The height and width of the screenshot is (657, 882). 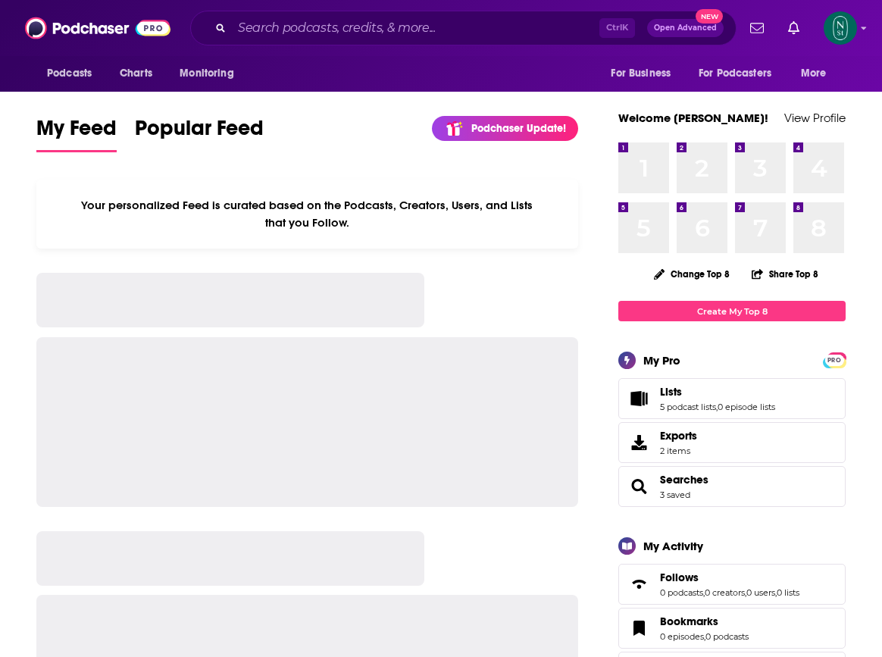 What do you see at coordinates (685, 28) in the screenshot?
I see `button: Open AdvancedNew` at bounding box center [685, 28].